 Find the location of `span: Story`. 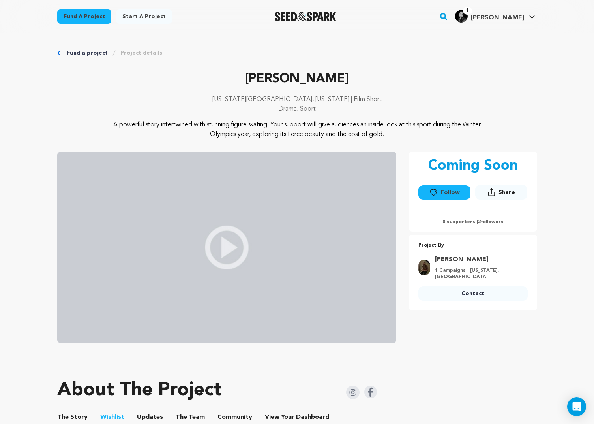

span: Story is located at coordinates (72, 417).